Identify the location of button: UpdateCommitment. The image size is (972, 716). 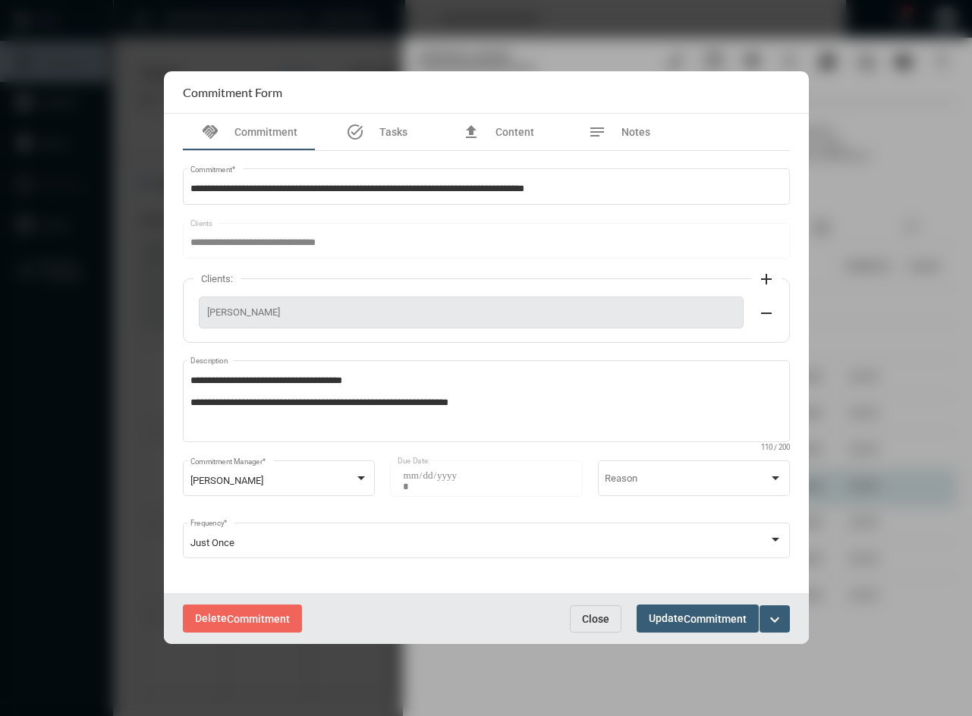
(697, 618).